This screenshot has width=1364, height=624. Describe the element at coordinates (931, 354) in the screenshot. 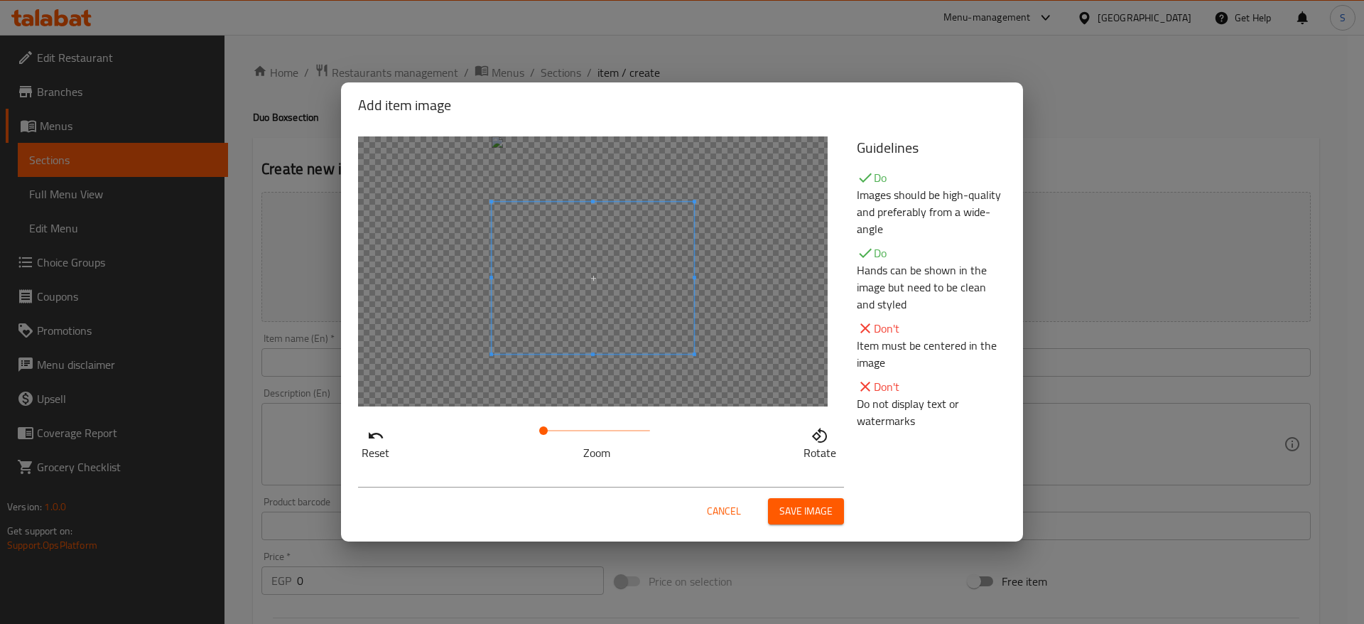

I see `p: Item must be centered in the image` at that location.